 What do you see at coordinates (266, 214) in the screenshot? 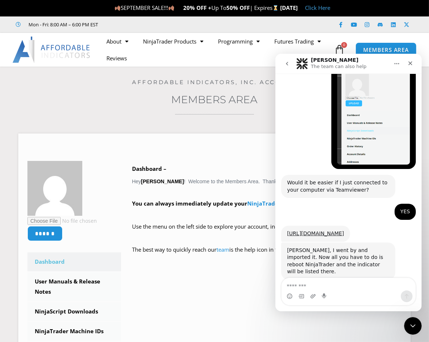
I see `div: Hey ! Welcome to the Members Area. Thank you for being a valuable customer!` at bounding box center [266, 214].